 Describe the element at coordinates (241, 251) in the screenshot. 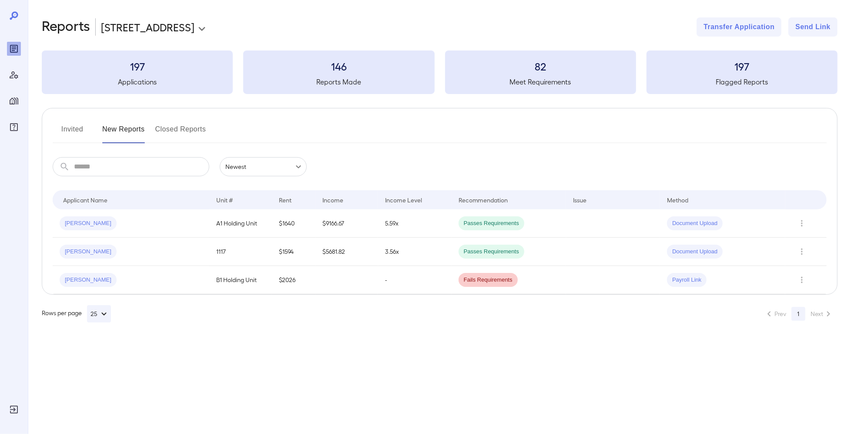

I see `td: 1117` at that location.